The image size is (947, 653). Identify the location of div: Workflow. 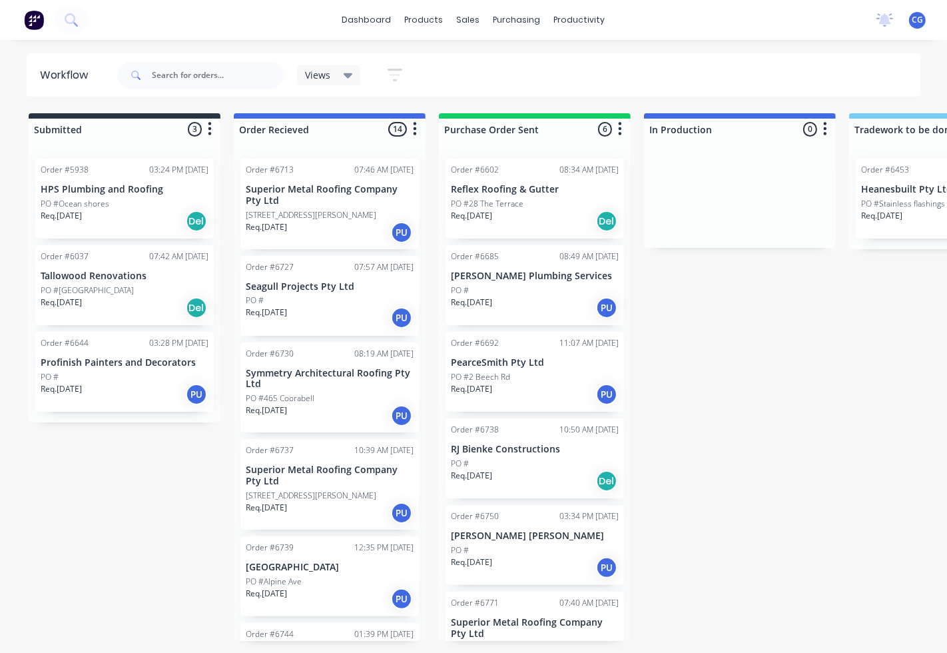
(67, 75).